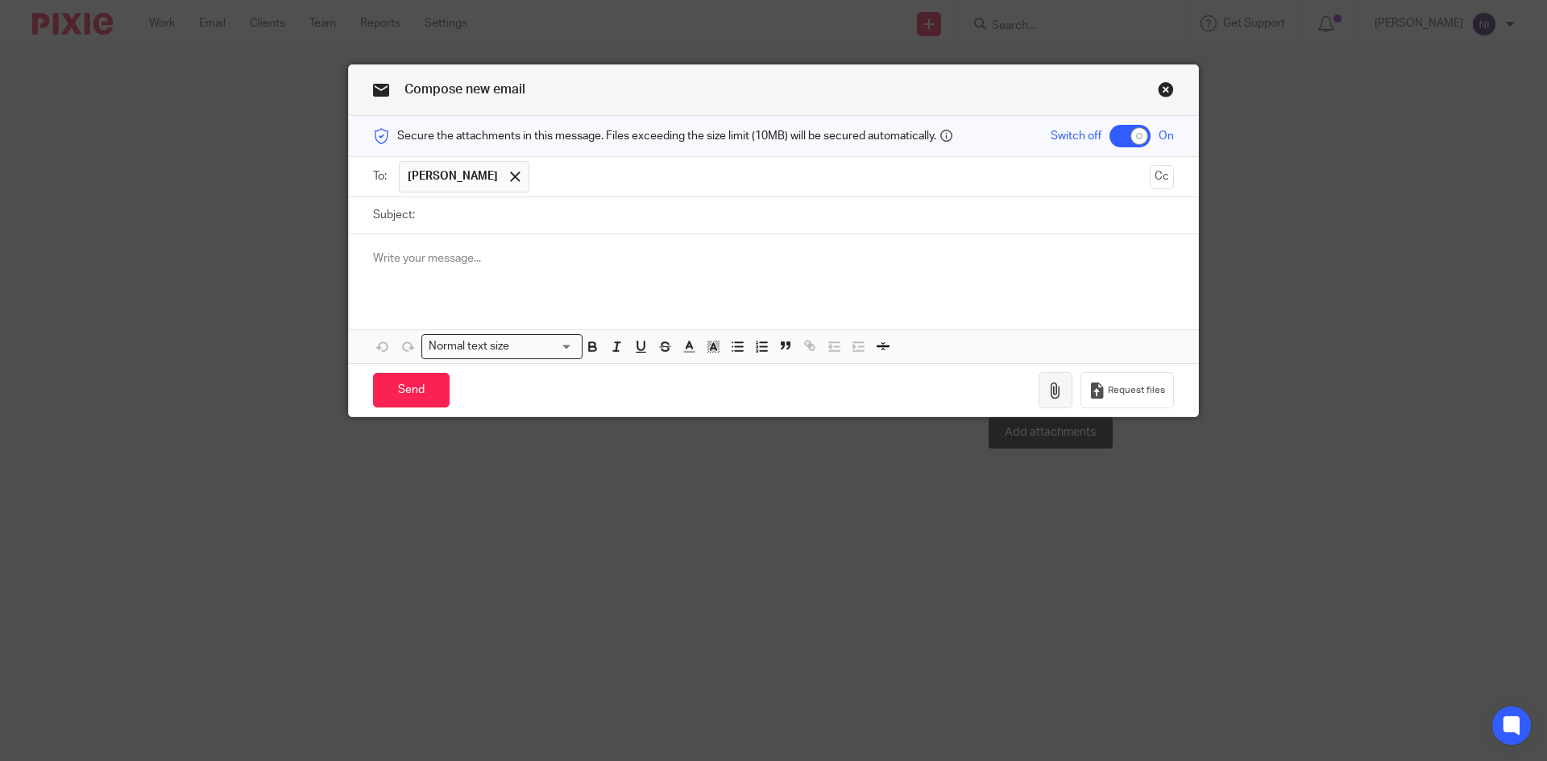  Describe the element at coordinates (666, 136) in the screenshot. I see `span: Secure the attachments in this message. Files exceeding the size limit (10MB) will be secured aut...` at that location.